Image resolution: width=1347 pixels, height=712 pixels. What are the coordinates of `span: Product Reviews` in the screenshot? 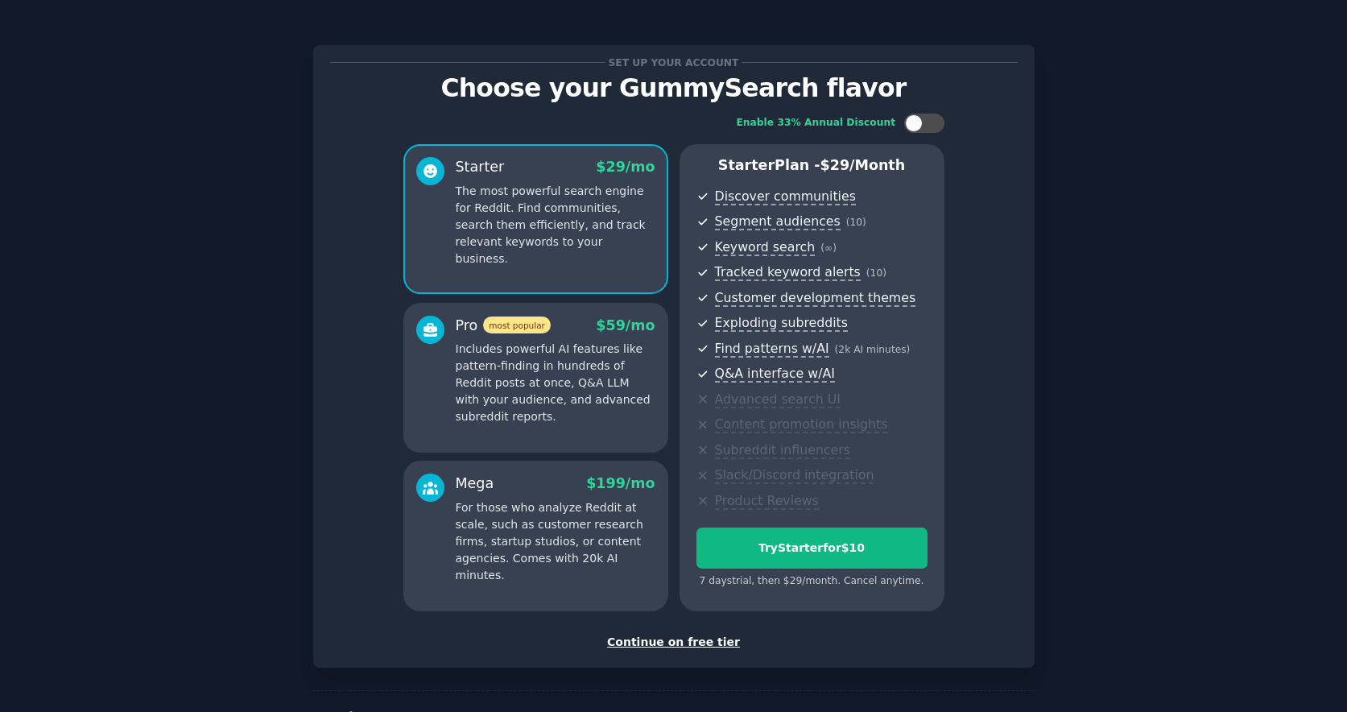 It's located at (767, 501).